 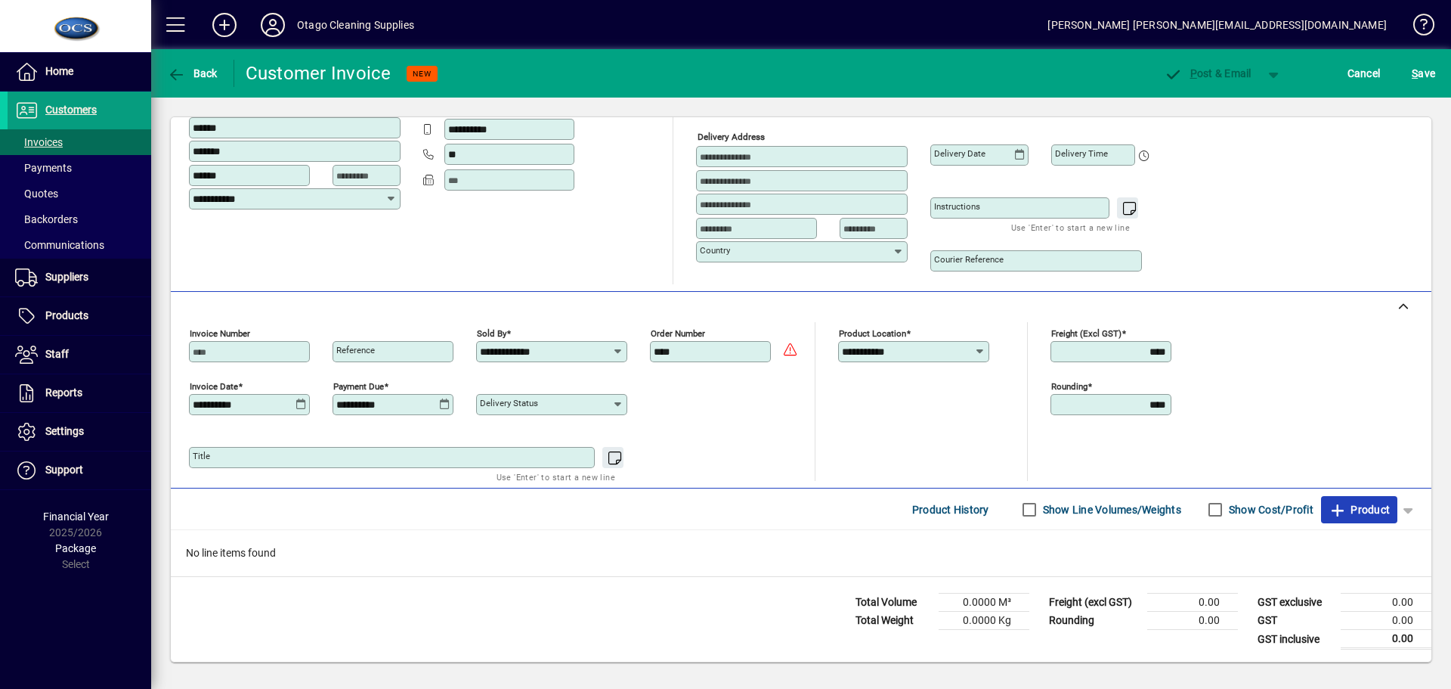 I want to click on span: Communications, so click(x=60, y=245).